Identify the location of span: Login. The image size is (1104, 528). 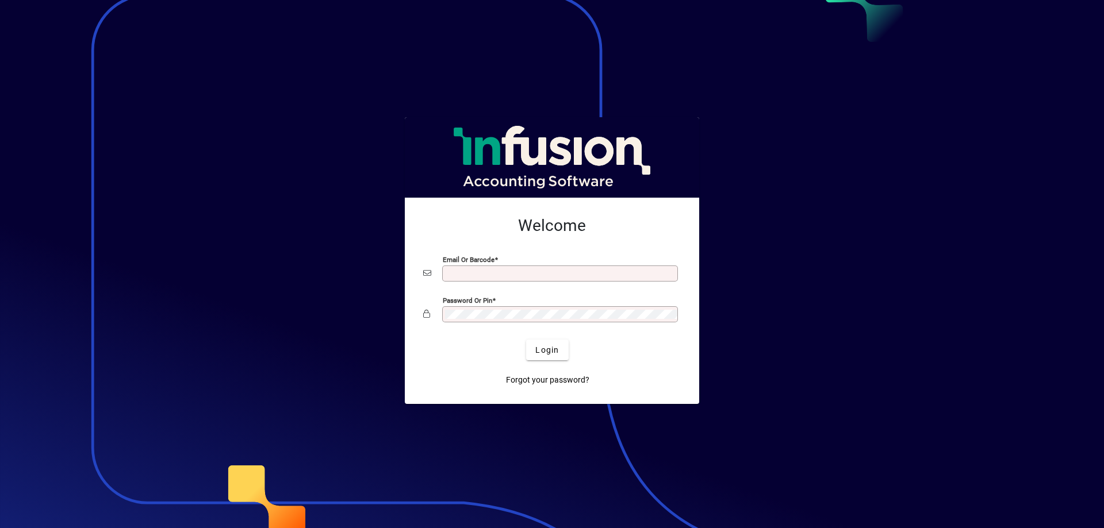
(547, 350).